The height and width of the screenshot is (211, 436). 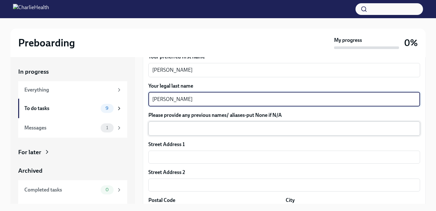 What do you see at coordinates (73, 190) in the screenshot?
I see `a: Completed tasks0` at bounding box center [73, 190].